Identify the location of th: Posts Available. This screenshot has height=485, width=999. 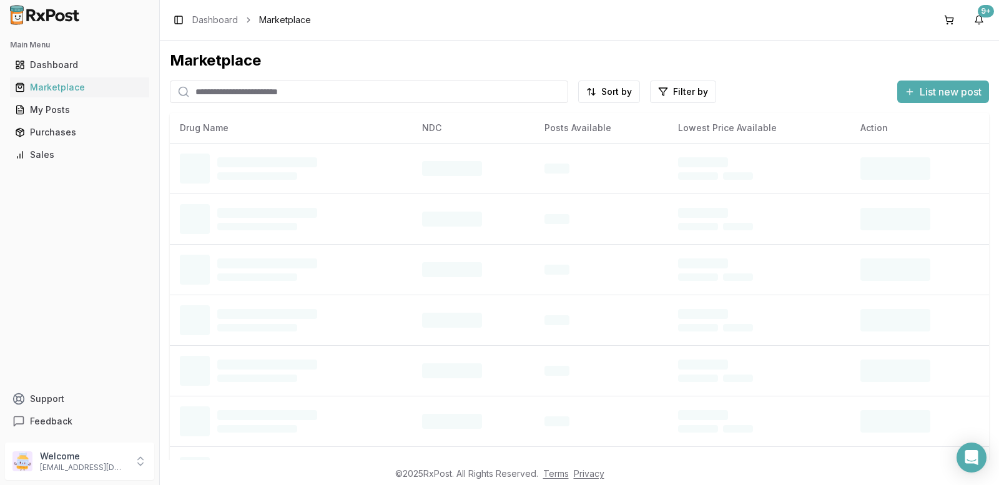
(601, 128).